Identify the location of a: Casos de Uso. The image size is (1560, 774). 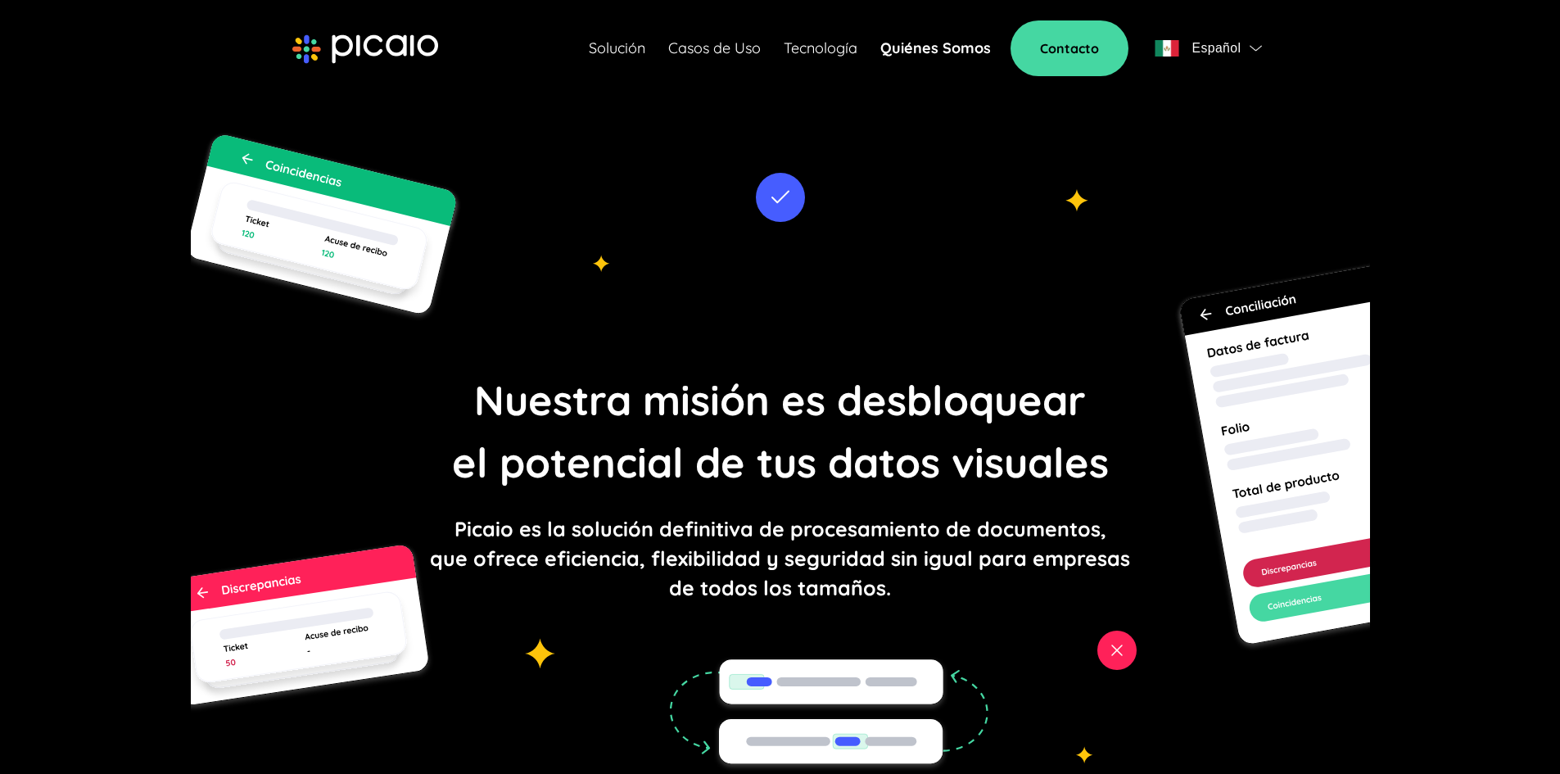
(714, 48).